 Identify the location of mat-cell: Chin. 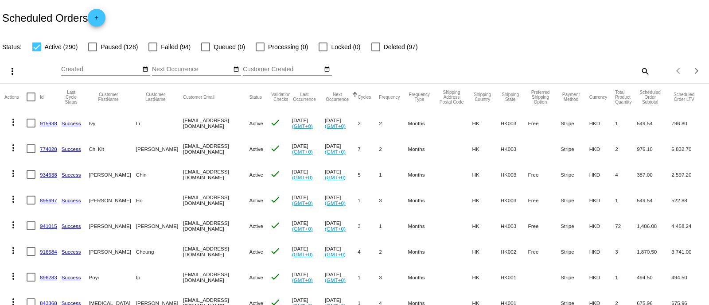
(159, 175).